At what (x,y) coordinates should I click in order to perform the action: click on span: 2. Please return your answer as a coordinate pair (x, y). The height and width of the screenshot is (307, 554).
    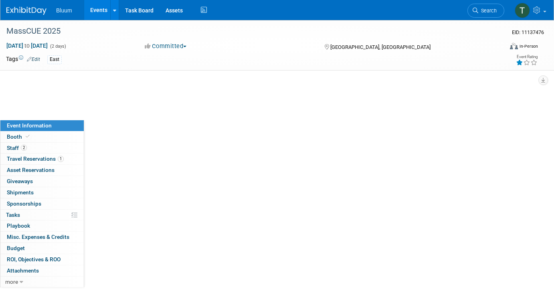
    Looking at the image, I should click on (24, 147).